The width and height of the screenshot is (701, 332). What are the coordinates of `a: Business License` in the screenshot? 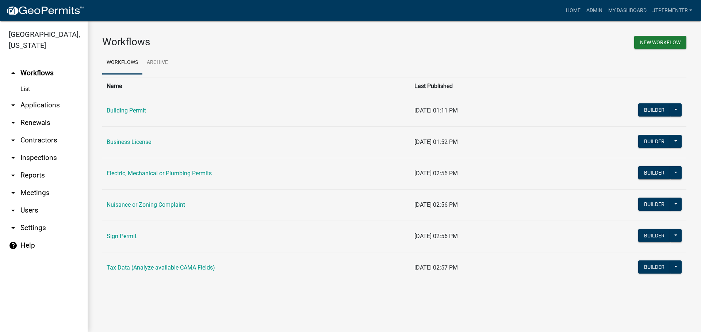 It's located at (129, 142).